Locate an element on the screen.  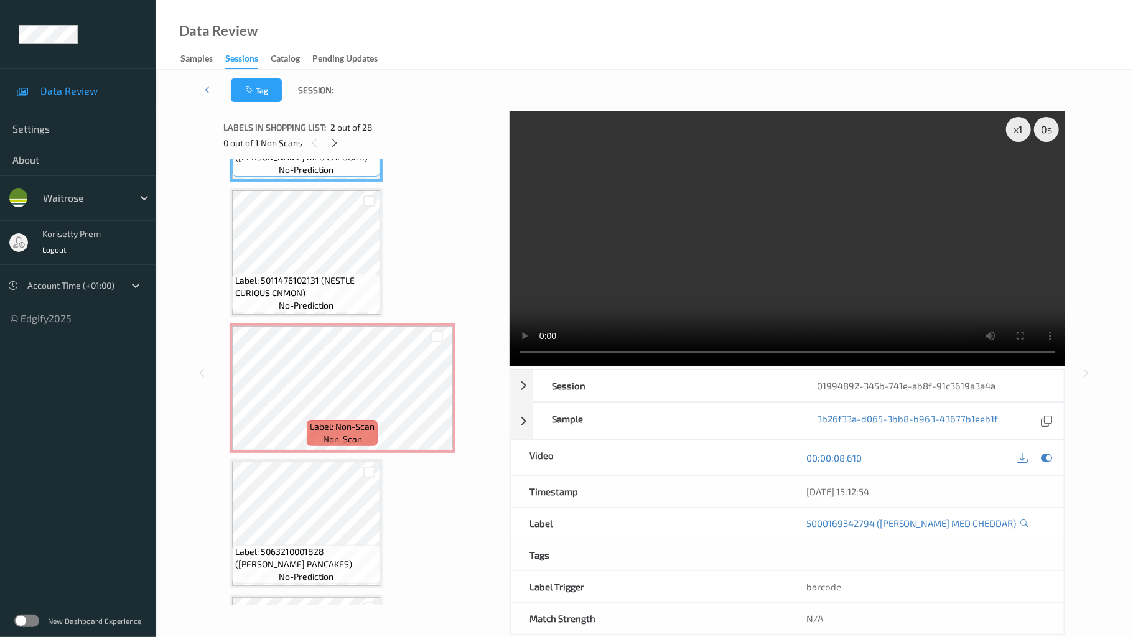
div: Data Review is located at coordinates (218, 31).